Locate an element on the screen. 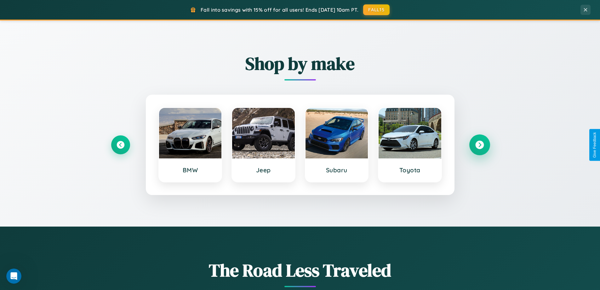  h3: Subaru is located at coordinates (337, 170).